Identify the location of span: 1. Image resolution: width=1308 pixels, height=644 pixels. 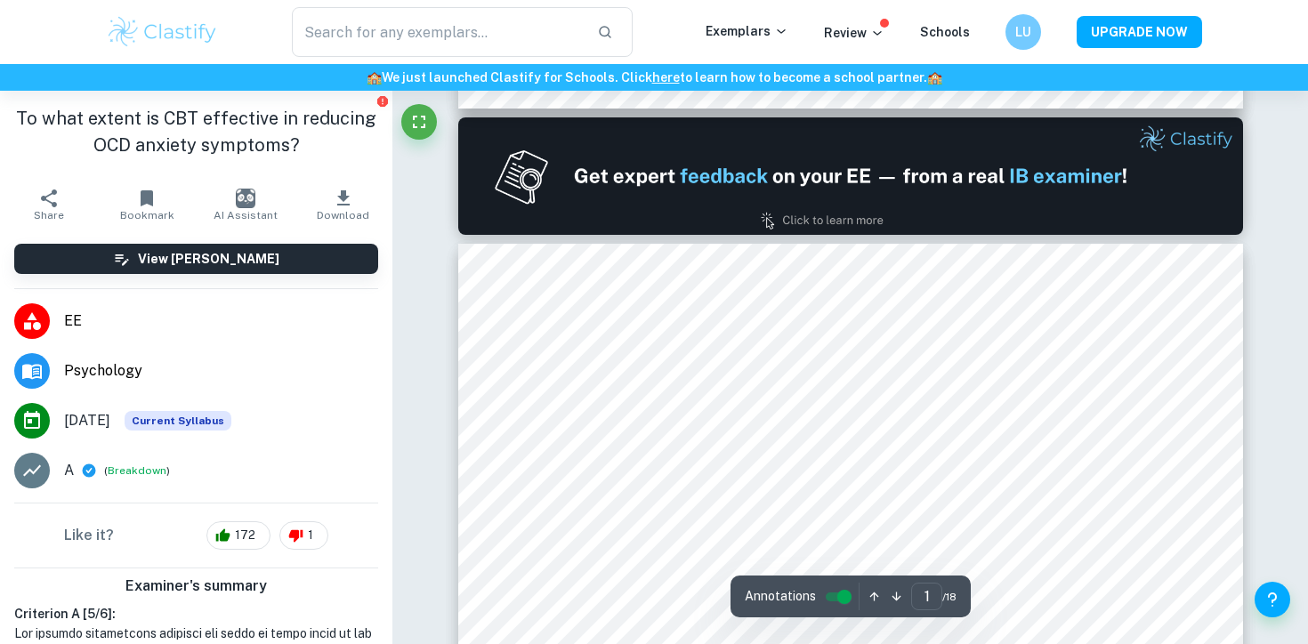
(311, 536).